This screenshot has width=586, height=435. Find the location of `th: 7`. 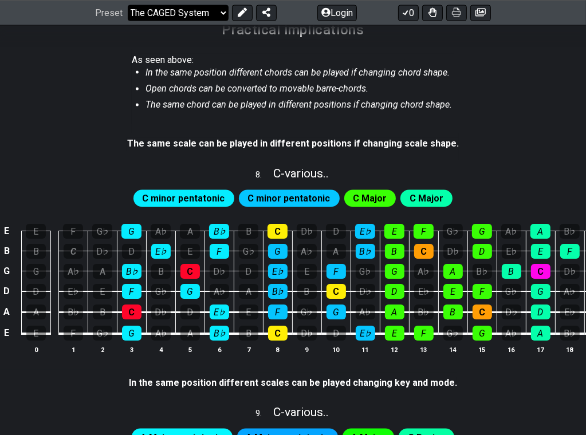

th: 7 is located at coordinates (248, 350).